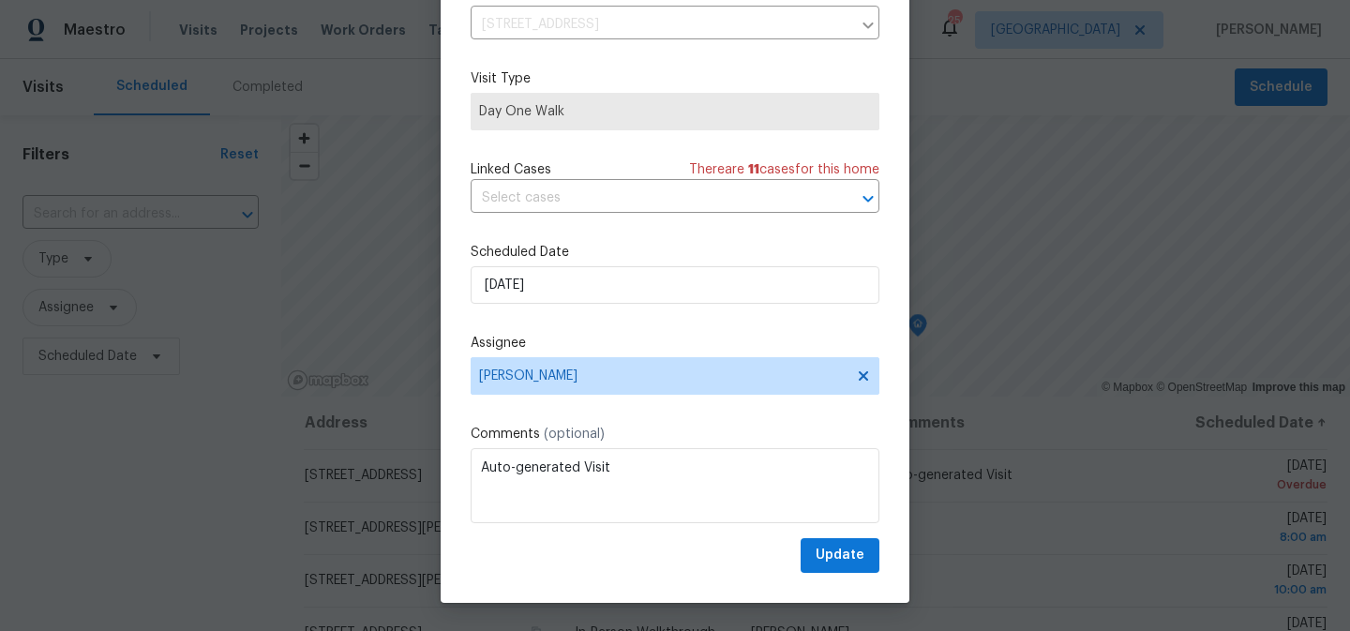 This screenshot has width=1350, height=631. Describe the element at coordinates (675, 434) in the screenshot. I see `label: Comments` at that location.